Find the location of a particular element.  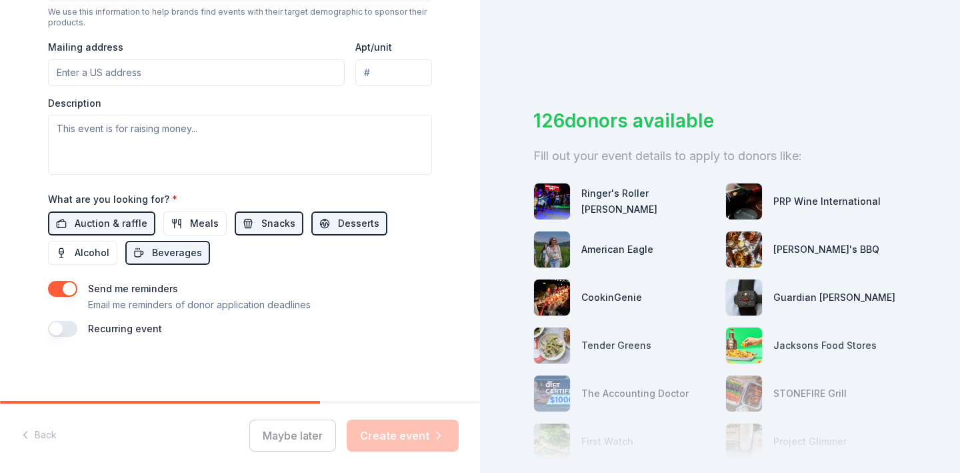

label: Send me reminders is located at coordinates (133, 288).